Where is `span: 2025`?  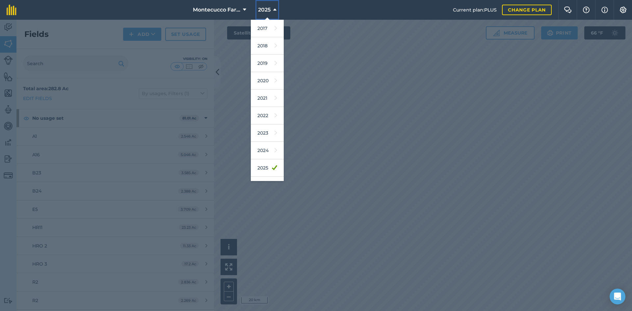
span: 2025 is located at coordinates (264, 10).